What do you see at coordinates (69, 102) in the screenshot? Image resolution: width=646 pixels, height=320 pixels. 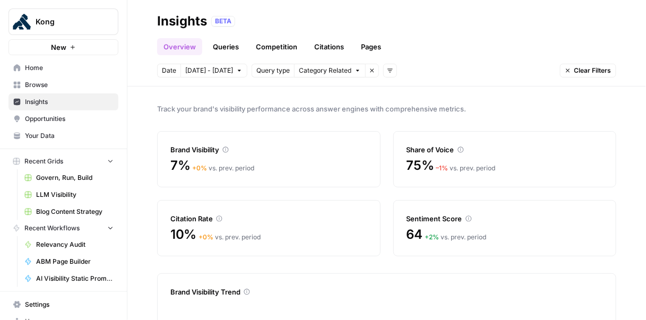 I see `span: Insights` at bounding box center [69, 102].